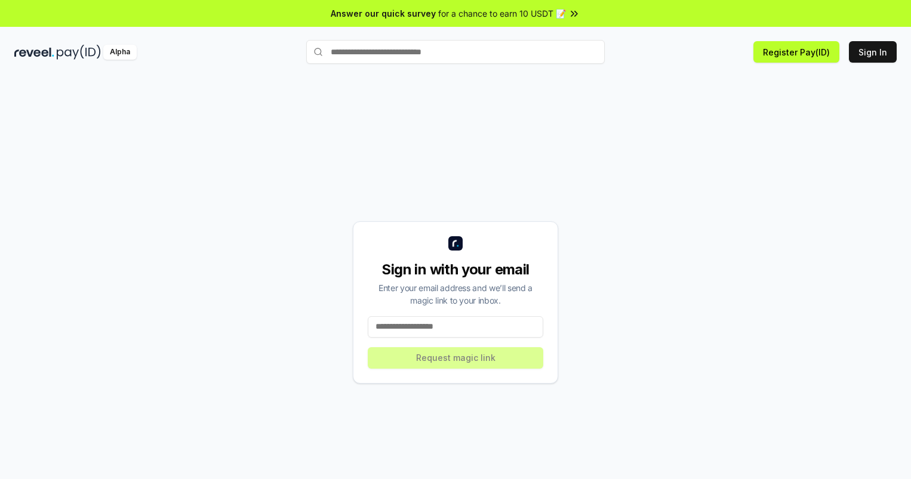  Describe the element at coordinates (34, 52) in the screenshot. I see `img: reveel_dark` at that location.